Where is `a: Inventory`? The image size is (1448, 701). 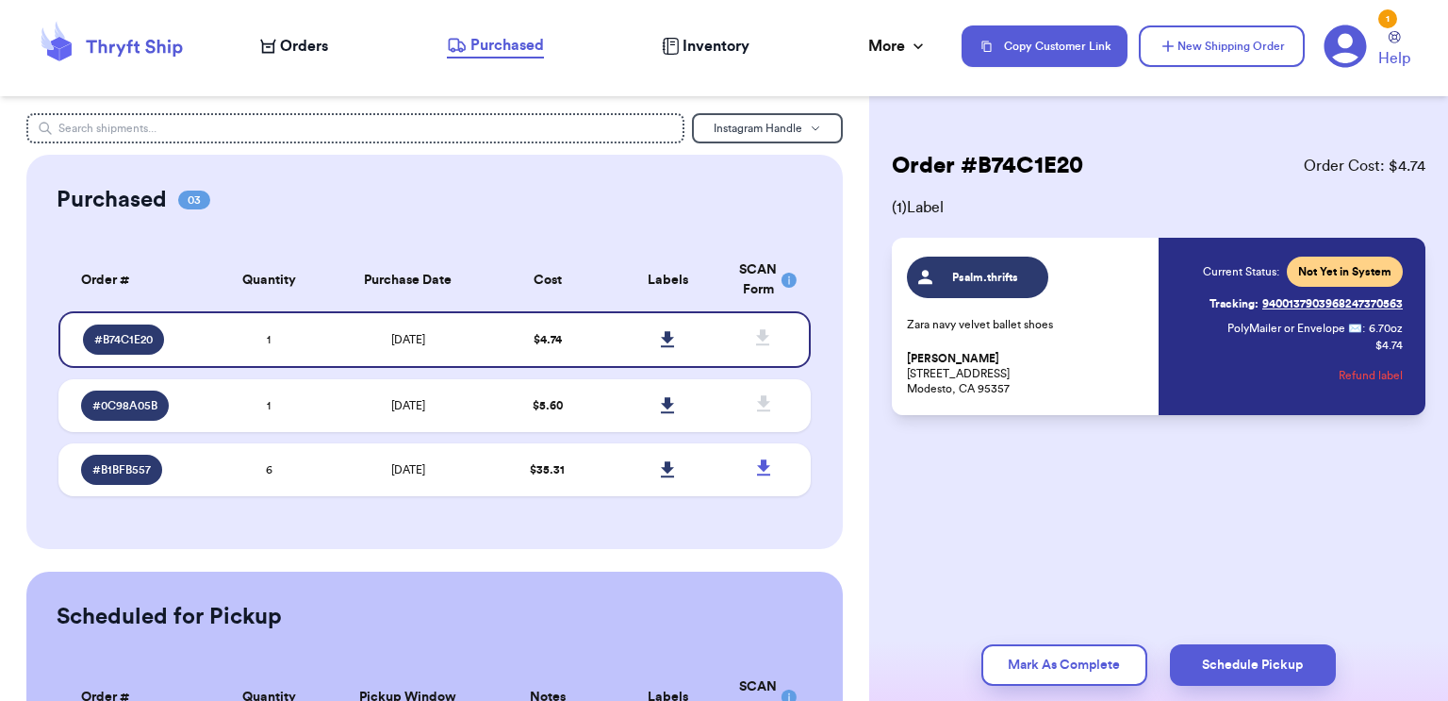
a: Inventory is located at coordinates (705, 46).